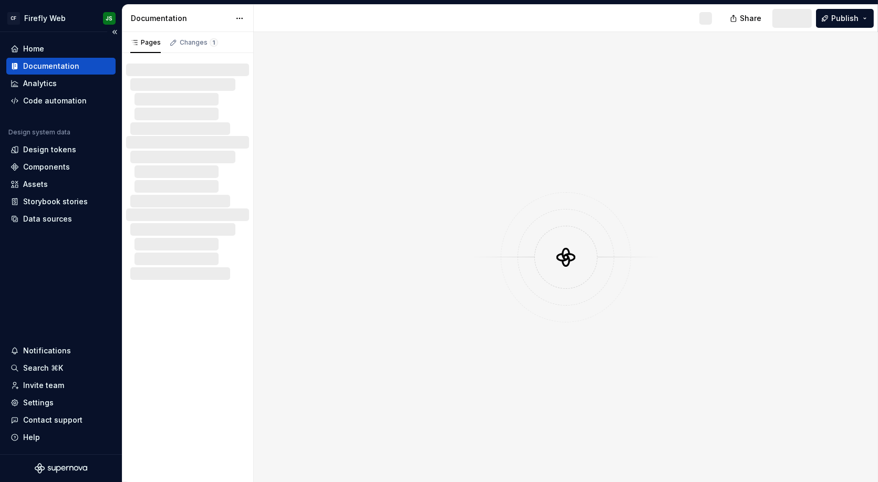 This screenshot has height=482, width=878. Describe the element at coordinates (61, 49) in the screenshot. I see `a: Home` at that location.